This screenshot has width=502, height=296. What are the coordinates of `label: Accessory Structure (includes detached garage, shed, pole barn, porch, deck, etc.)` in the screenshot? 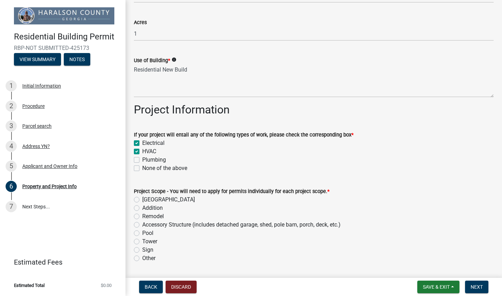 It's located at (241, 224).